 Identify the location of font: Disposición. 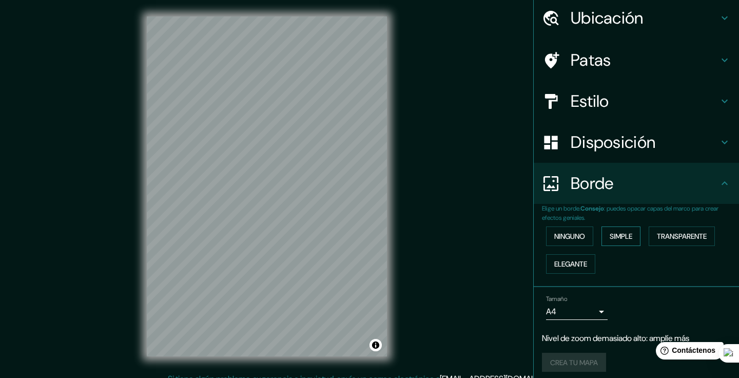
(612, 142).